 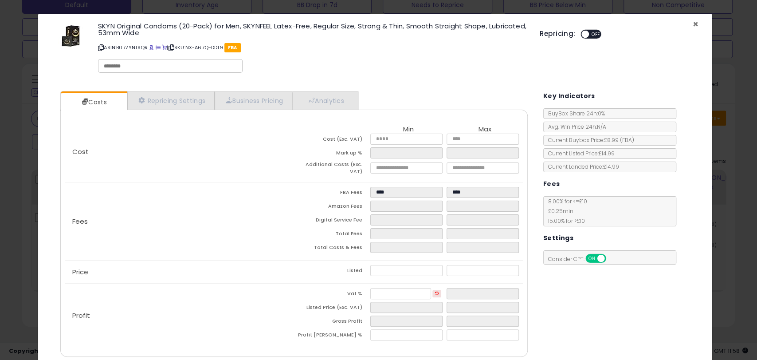 I want to click on span: ( FBA ), so click(x=627, y=140).